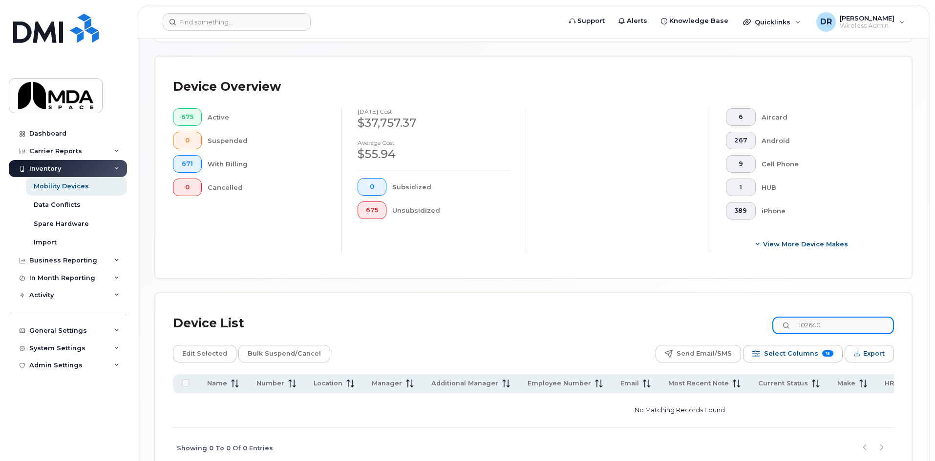  Describe the element at coordinates (632, 21) in the screenshot. I see `a: Alerts` at that location.